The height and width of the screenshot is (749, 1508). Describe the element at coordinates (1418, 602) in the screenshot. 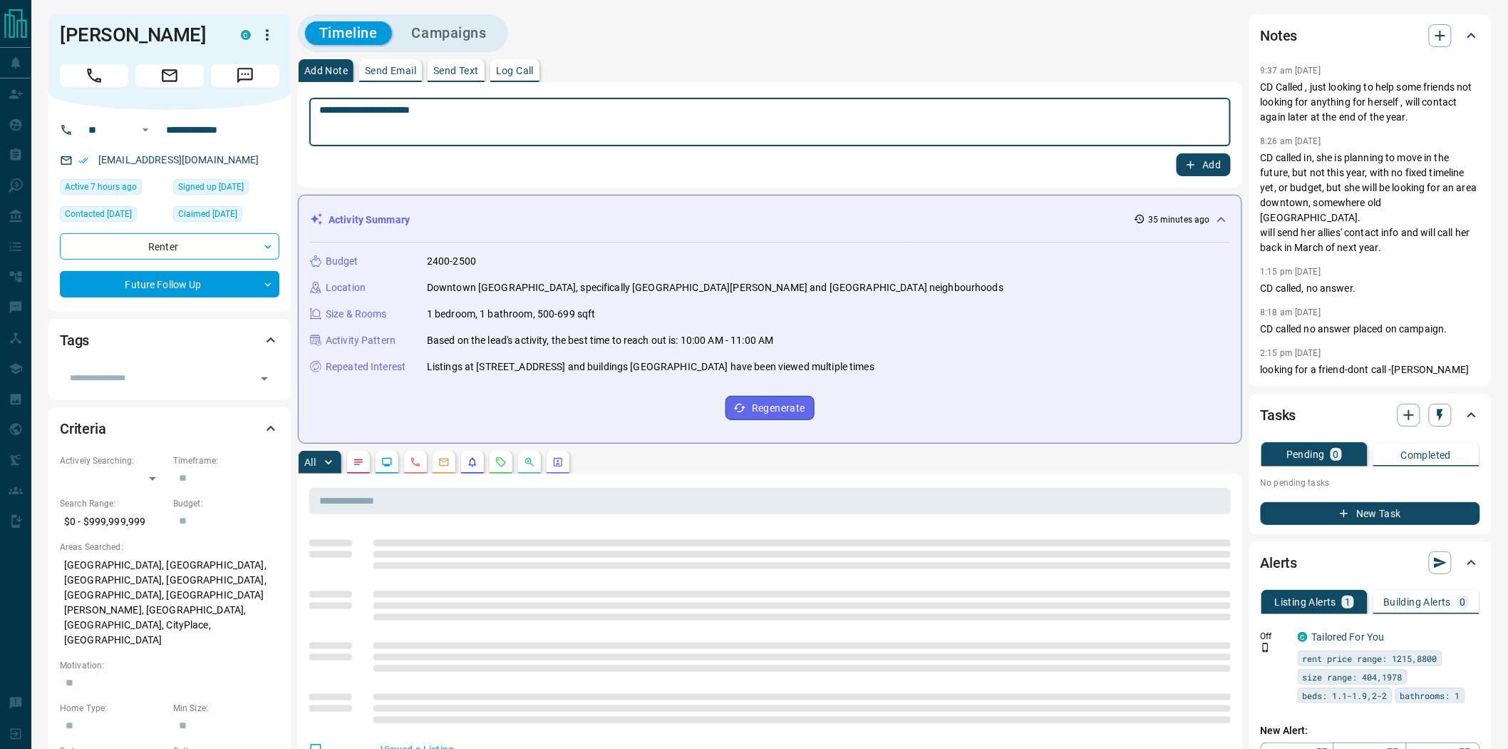

I see `p: Building Alerts` at that location.